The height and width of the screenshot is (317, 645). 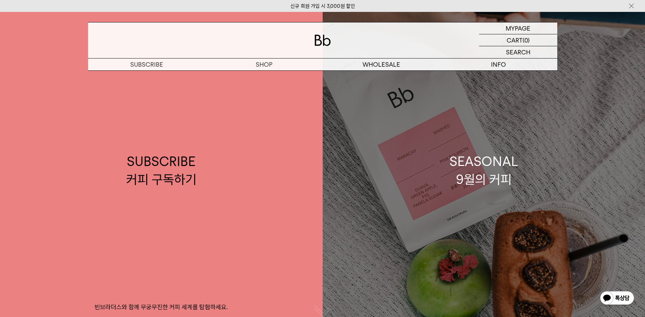 I want to click on p: SHOP, so click(x=264, y=64).